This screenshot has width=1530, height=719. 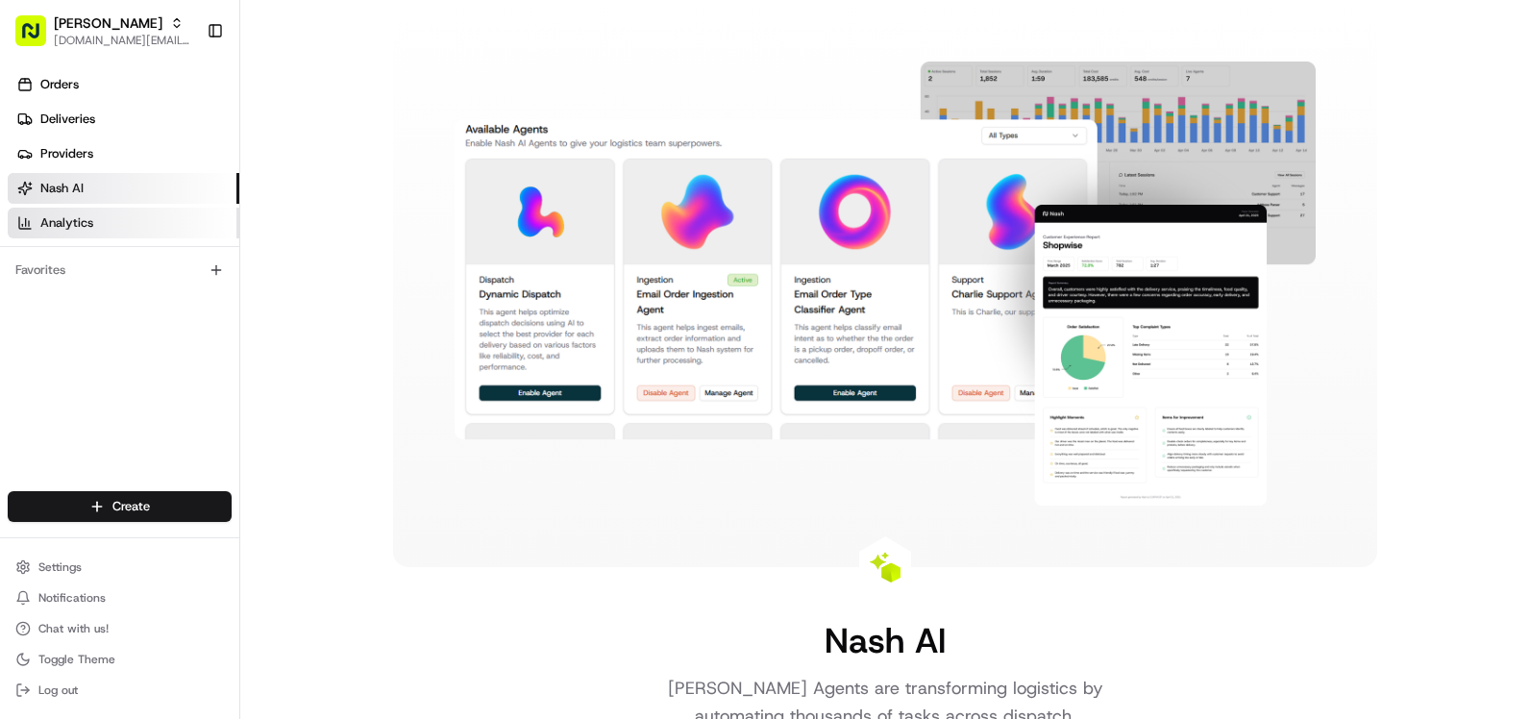 What do you see at coordinates (123, 188) in the screenshot?
I see `a: Nash AI` at bounding box center [123, 188].